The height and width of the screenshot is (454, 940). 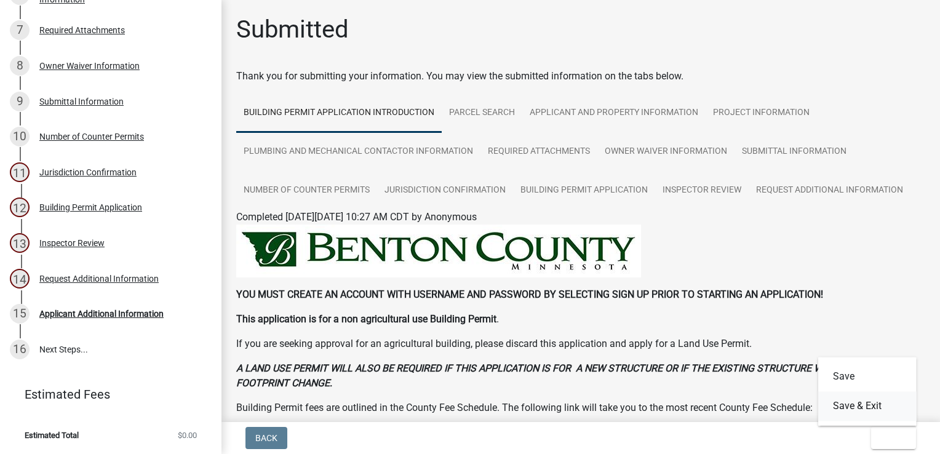 What do you see at coordinates (92, 137) in the screenshot?
I see `div: Number of Counter Permits` at bounding box center [92, 137].